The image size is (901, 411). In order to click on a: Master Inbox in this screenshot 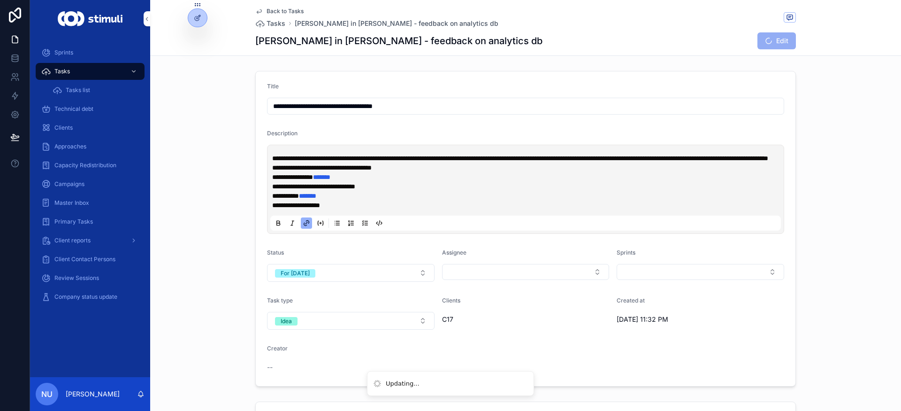, I will do `click(90, 203)`.